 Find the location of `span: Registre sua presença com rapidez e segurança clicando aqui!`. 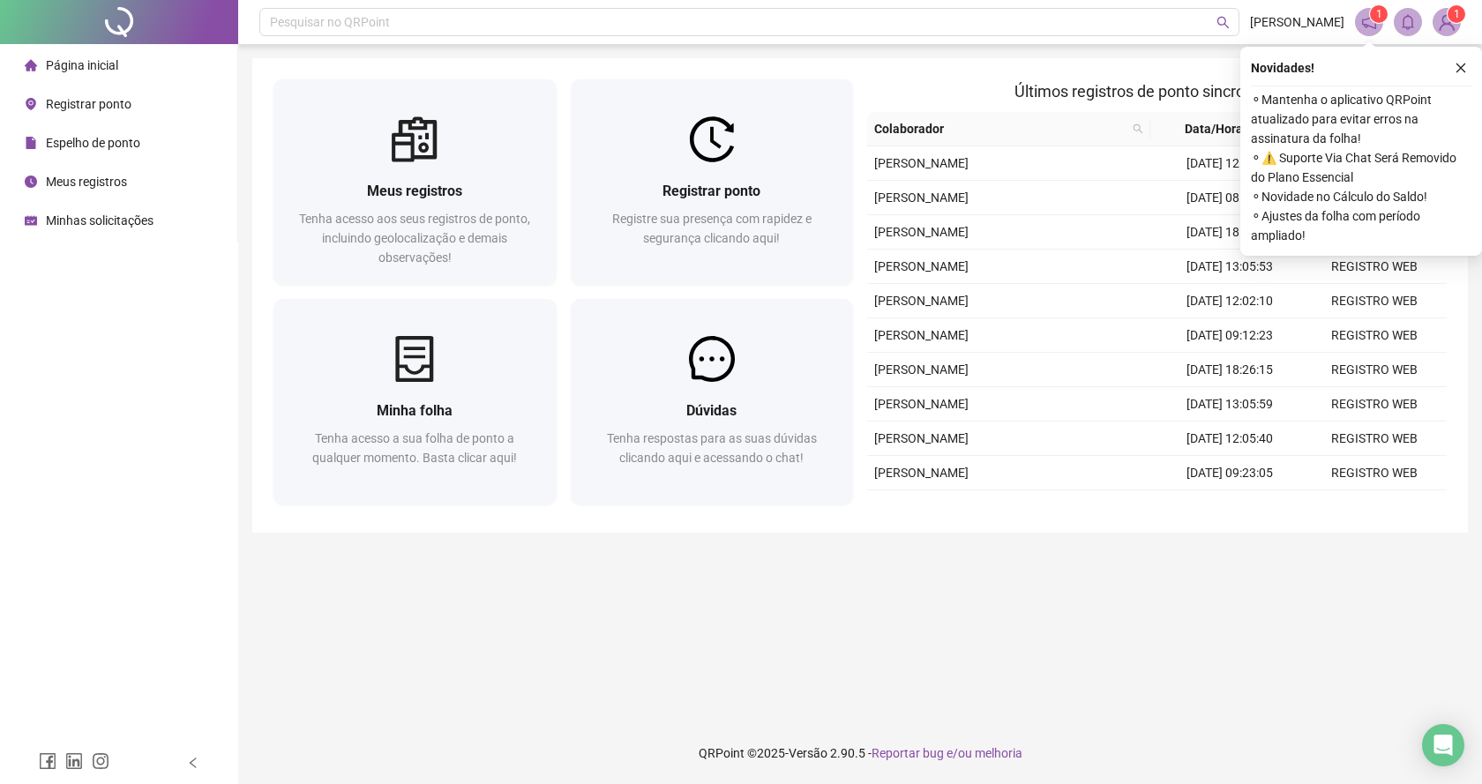

span: Registre sua presença com rapidez e segurança clicando aqui! is located at coordinates (712, 228).